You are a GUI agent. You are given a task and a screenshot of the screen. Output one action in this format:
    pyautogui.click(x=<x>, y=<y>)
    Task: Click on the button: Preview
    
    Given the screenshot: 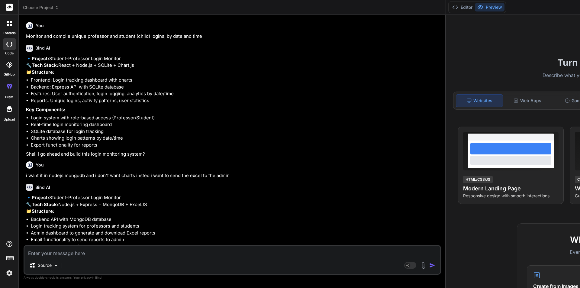 What is the action you would take?
    pyautogui.click(x=490, y=7)
    